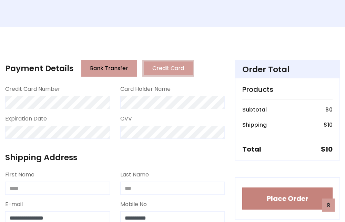 The image size is (345, 222). Describe the element at coordinates (255, 109) in the screenshot. I see `h6: Subtotal` at that location.